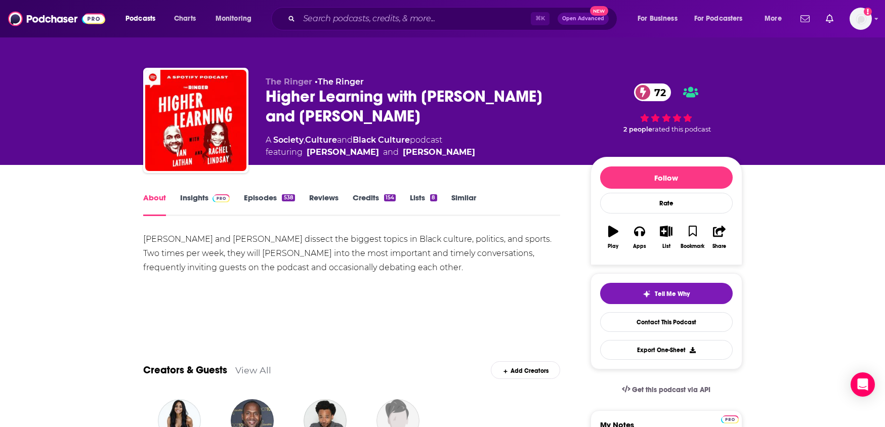  Describe the element at coordinates (57, 19) in the screenshot. I see `a: Podchaser - Follow, Share and Rate Podcasts` at that location.